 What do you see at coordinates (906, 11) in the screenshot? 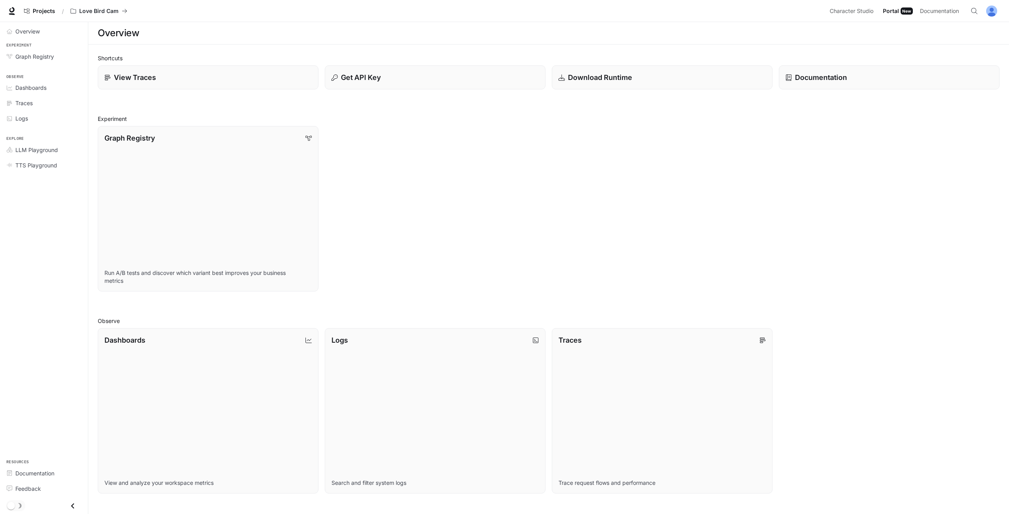
I see `div: New` at bounding box center [906, 11].